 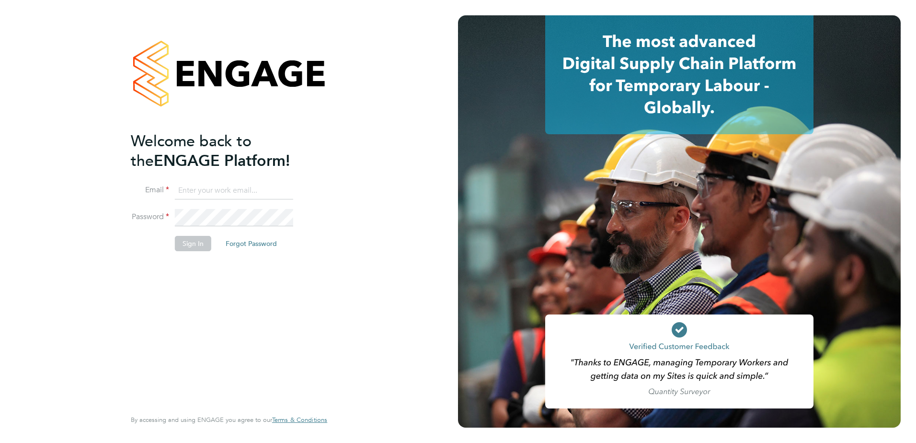 What do you see at coordinates (193, 243) in the screenshot?
I see `button: Sign In` at bounding box center [193, 243].